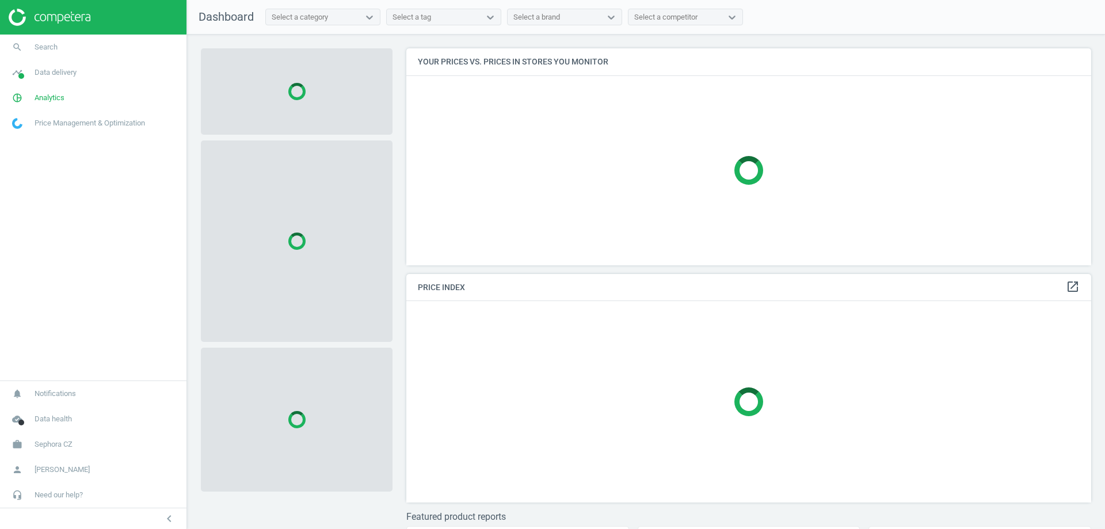  What do you see at coordinates (17, 47) in the screenshot?
I see `i: search` at bounding box center [17, 47].